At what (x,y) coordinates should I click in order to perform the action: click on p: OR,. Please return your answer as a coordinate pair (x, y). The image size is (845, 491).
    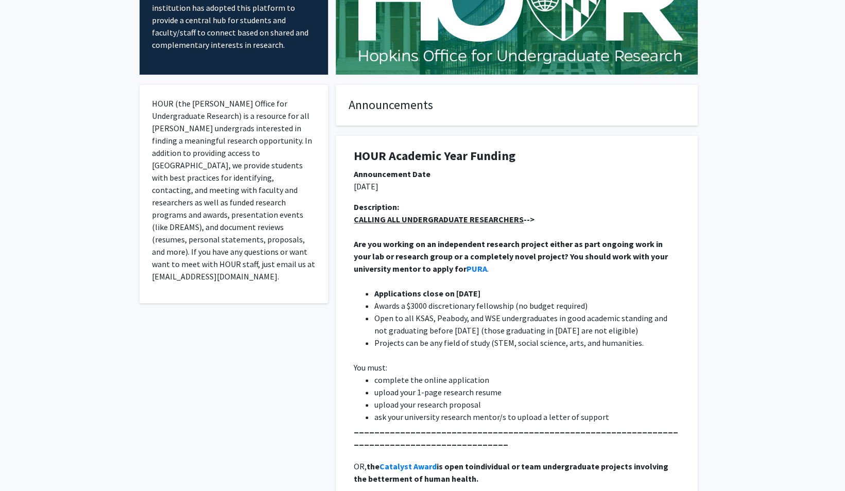
    Looking at the image, I should click on (516, 473).